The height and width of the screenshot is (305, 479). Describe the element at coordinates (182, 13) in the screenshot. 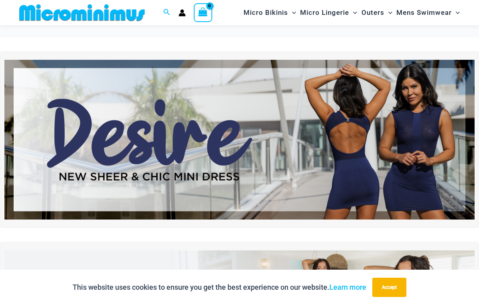

I see `a: Account icon link` at that location.